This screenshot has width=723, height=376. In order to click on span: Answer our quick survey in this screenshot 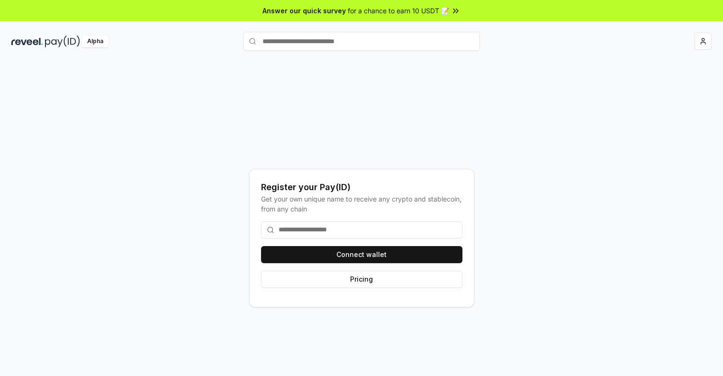, I will do `click(304, 10)`.